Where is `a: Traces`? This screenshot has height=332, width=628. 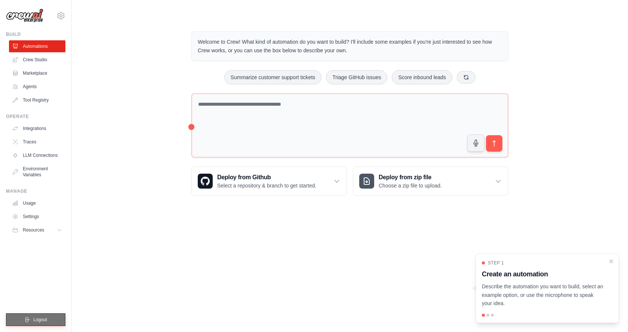
a: Traces is located at coordinates (37, 142).